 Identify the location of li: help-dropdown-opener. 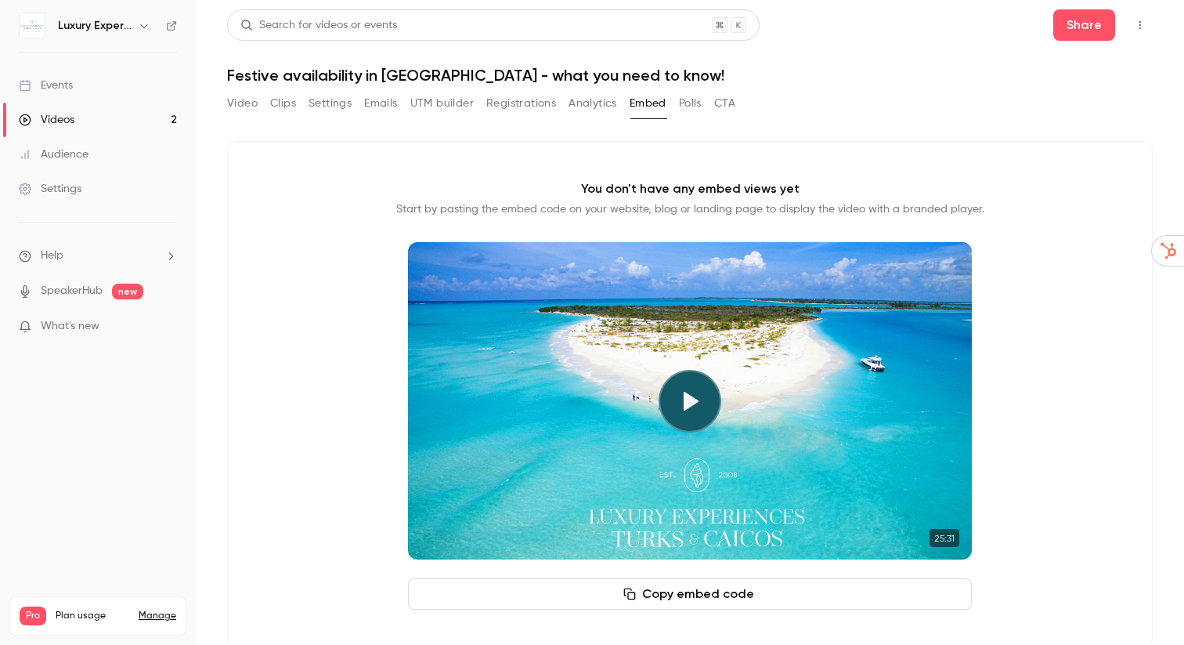
(98, 255).